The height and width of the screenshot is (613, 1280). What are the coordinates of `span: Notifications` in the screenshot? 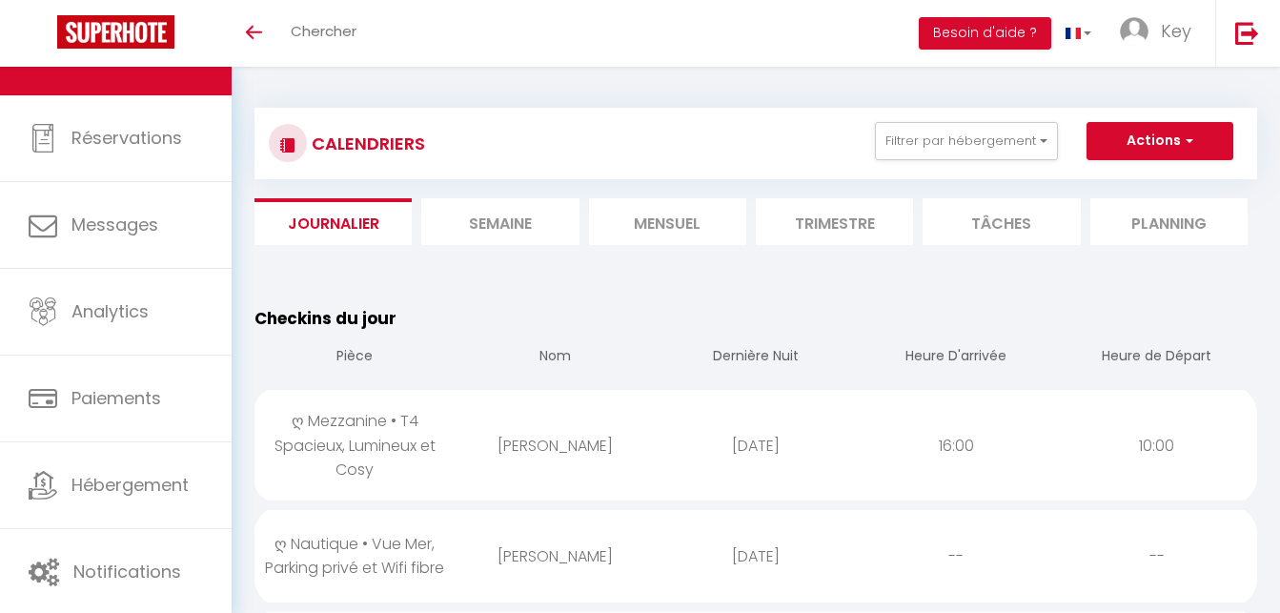 It's located at (127, 571).